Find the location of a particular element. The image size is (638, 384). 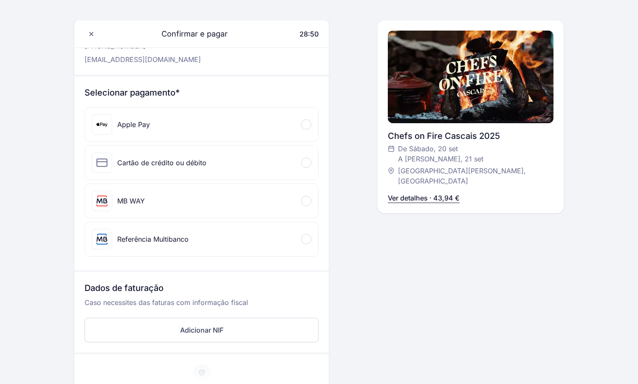

div: MB WAY is located at coordinates (131, 201).